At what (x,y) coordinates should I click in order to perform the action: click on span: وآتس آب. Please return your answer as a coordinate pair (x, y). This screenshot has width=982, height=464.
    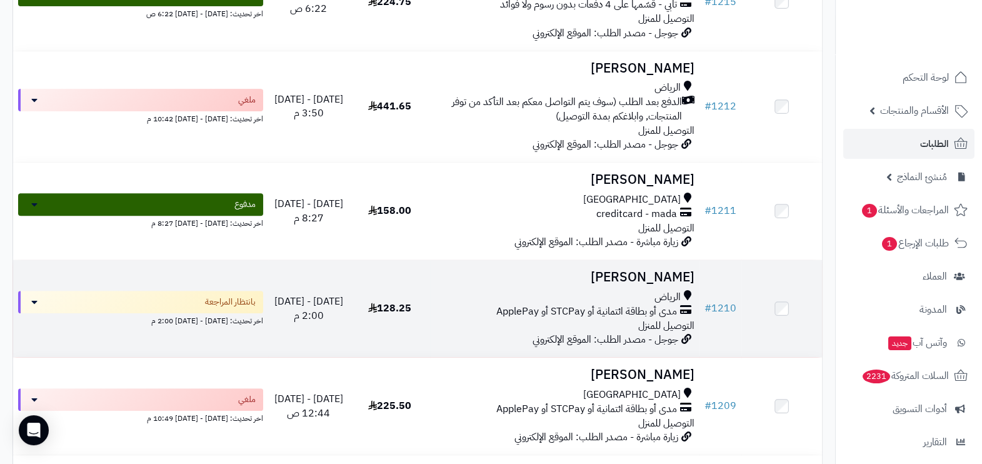
    Looking at the image, I should click on (917, 343).